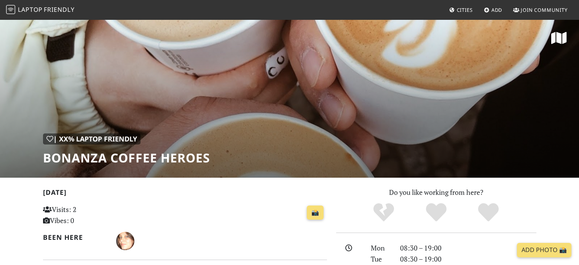 The image size is (579, 265). What do you see at coordinates (92, 139) in the screenshot?
I see `div: | XX% Laptop Friendly` at bounding box center [92, 139].